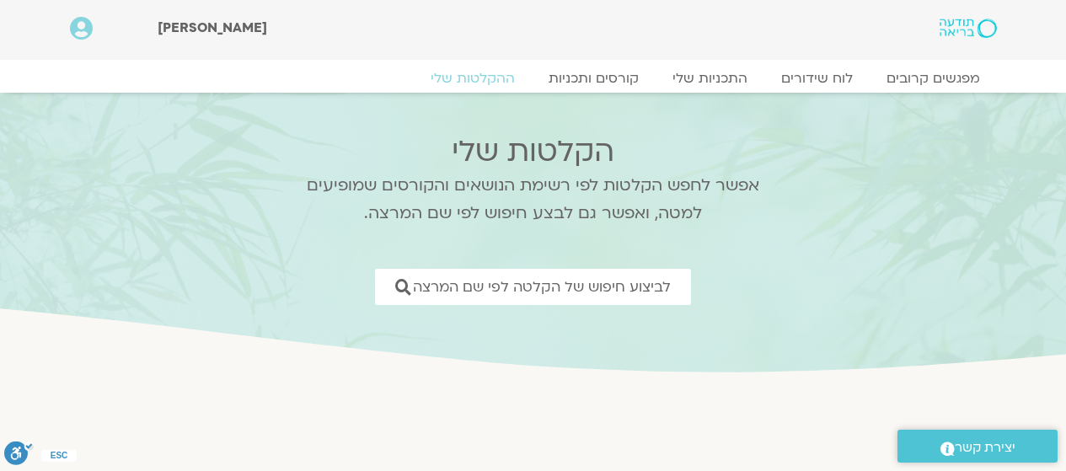  What do you see at coordinates (533, 78) in the screenshot?
I see `nav: Menu` at bounding box center [533, 78].